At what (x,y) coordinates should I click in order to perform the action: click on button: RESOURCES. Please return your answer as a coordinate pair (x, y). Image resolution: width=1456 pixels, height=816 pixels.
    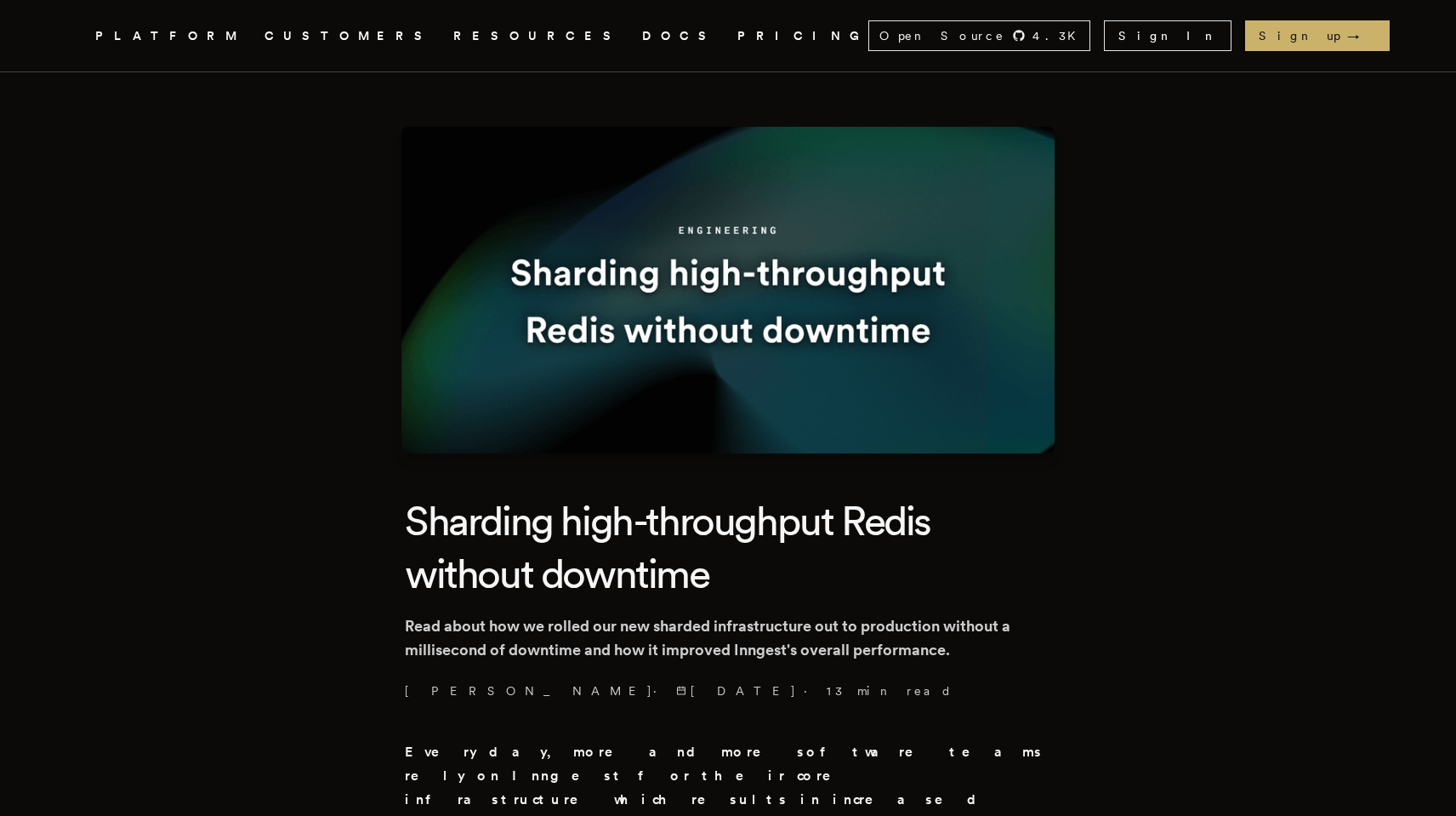
    Looking at the image, I should click on (538, 36).